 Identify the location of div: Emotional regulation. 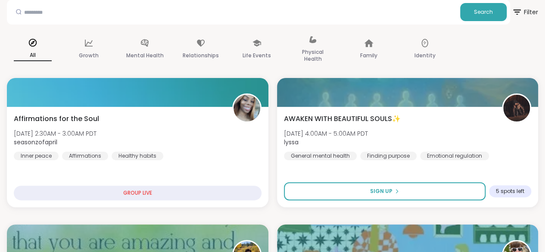
(454, 156).